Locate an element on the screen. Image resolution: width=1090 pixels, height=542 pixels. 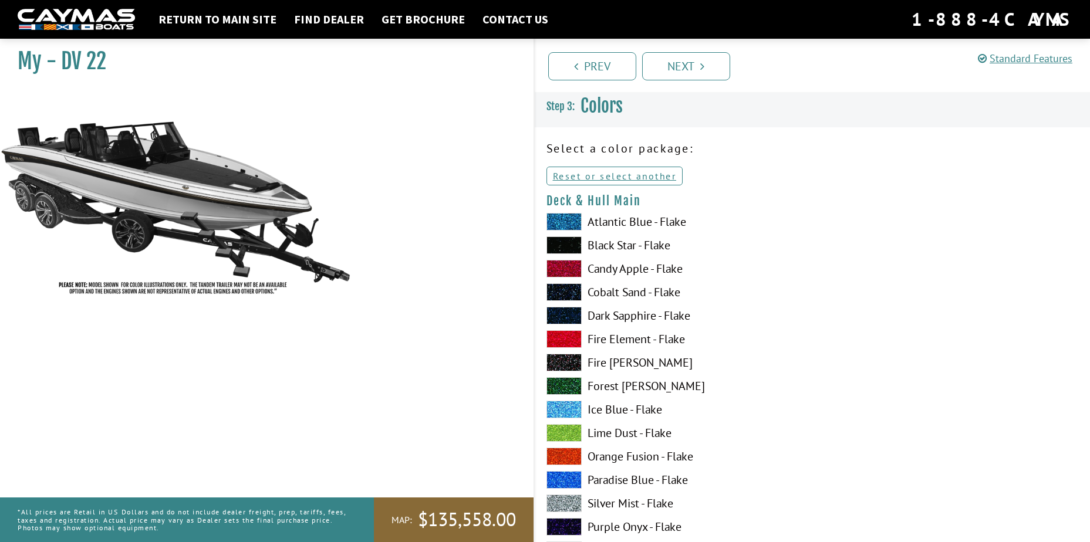
label: Atlantic Blue - Flake is located at coordinates (673, 222).